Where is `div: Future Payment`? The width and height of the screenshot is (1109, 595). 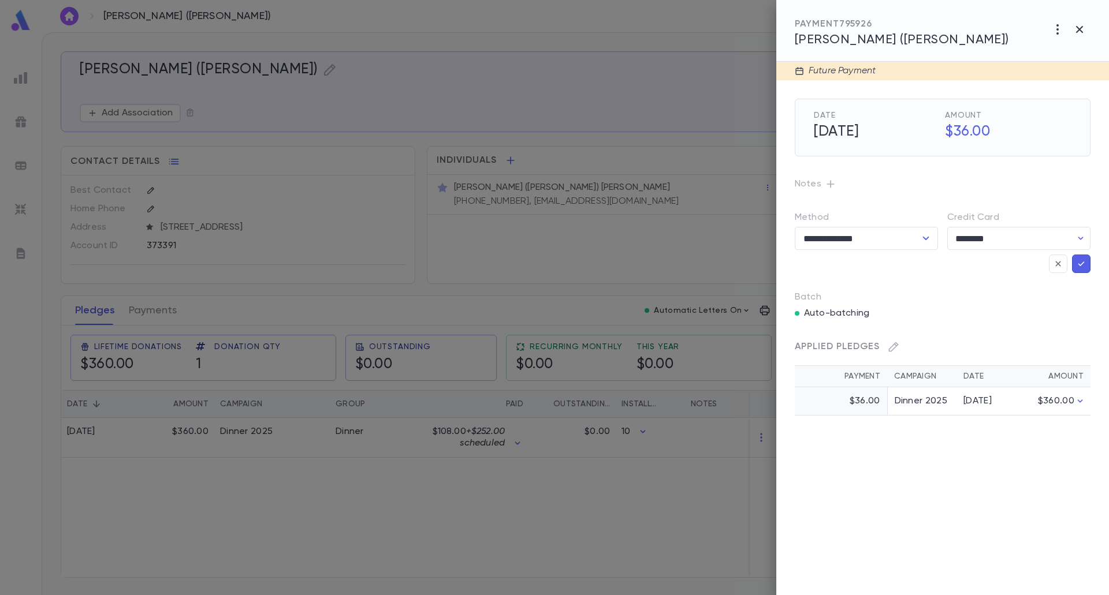 div: Future Payment is located at coordinates (840, 71).